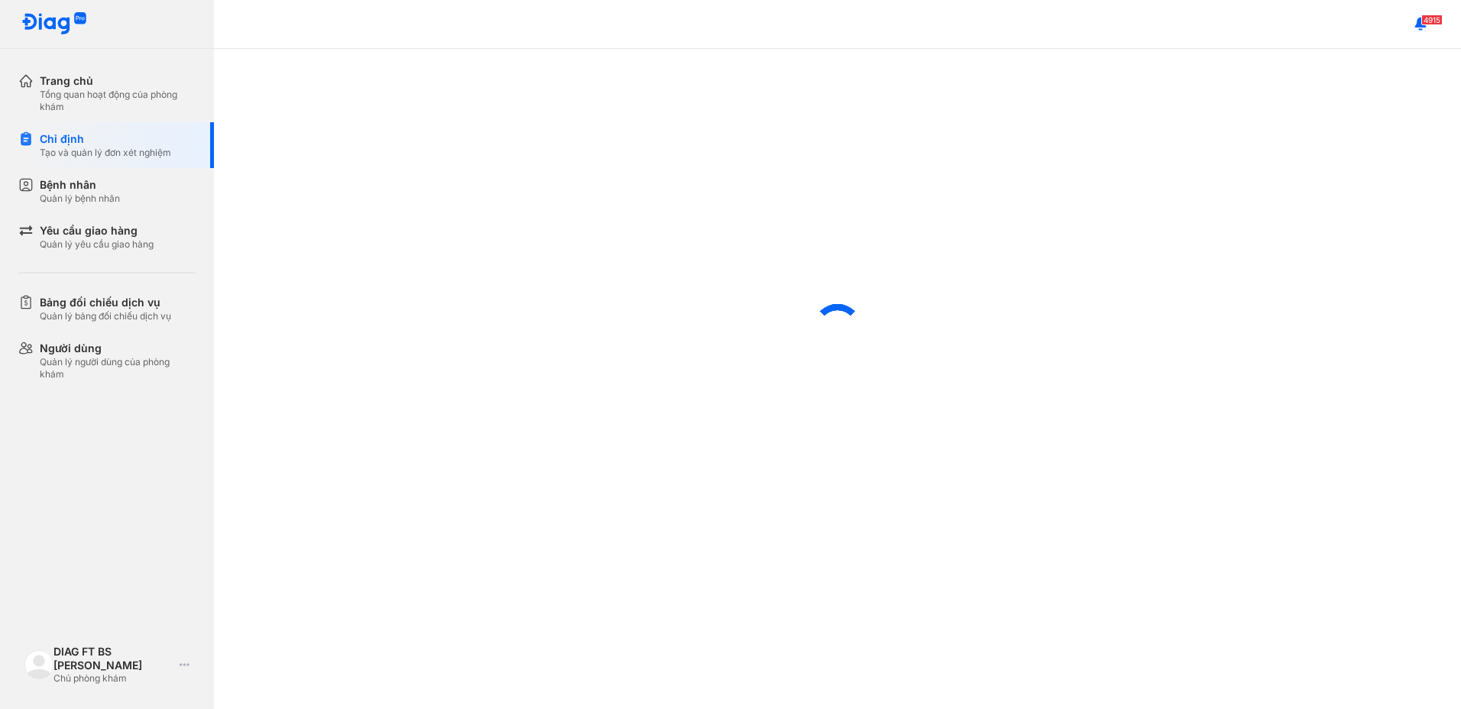  I want to click on div: Chủ phòng khám, so click(113, 679).